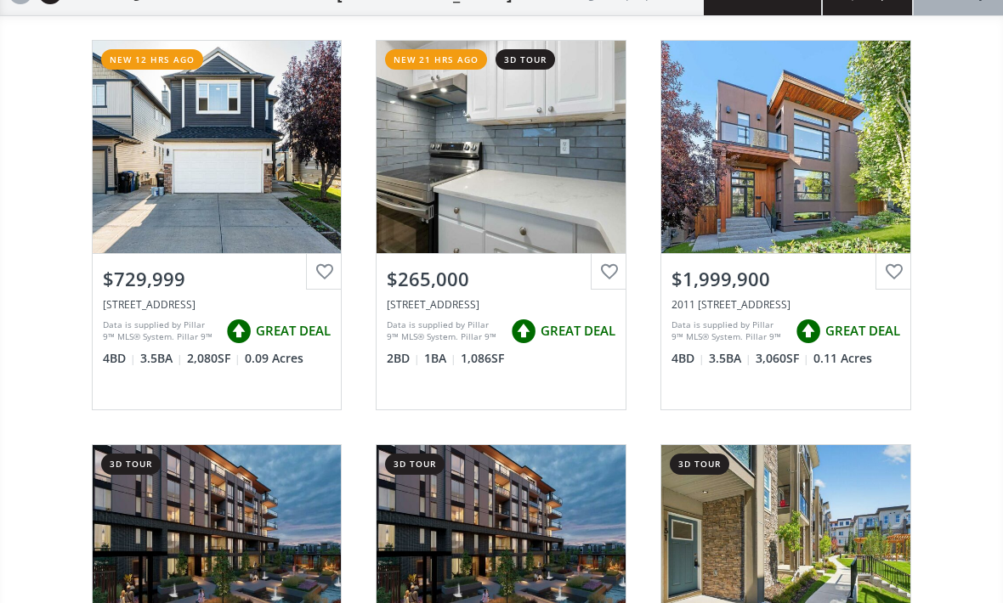 The width and height of the screenshot is (1003, 603). What do you see at coordinates (782, 359) in the screenshot?
I see `span: 3,060 SF` at bounding box center [782, 359].